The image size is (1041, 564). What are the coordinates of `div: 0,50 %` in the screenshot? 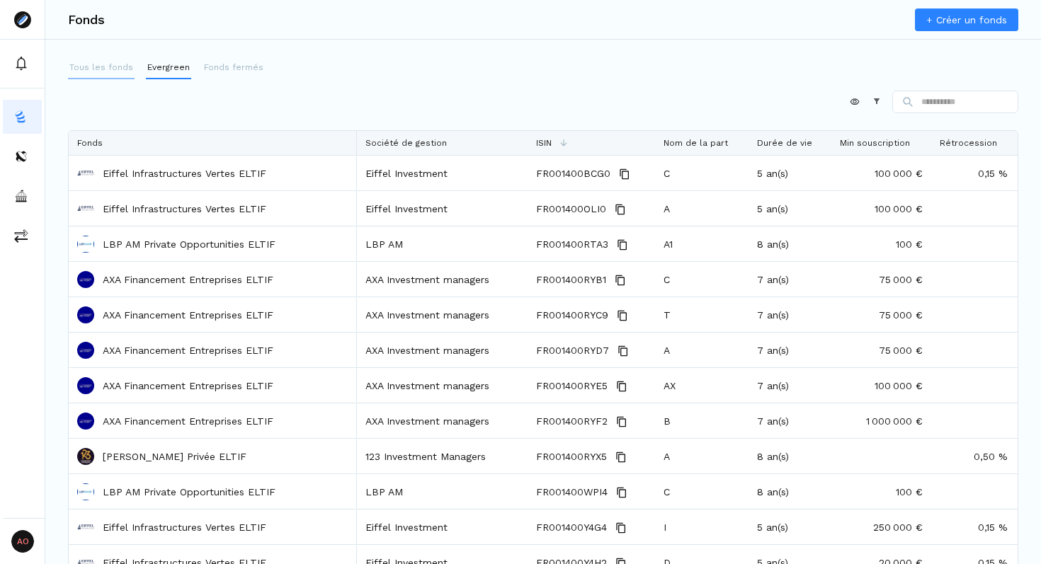 It's located at (974, 456).